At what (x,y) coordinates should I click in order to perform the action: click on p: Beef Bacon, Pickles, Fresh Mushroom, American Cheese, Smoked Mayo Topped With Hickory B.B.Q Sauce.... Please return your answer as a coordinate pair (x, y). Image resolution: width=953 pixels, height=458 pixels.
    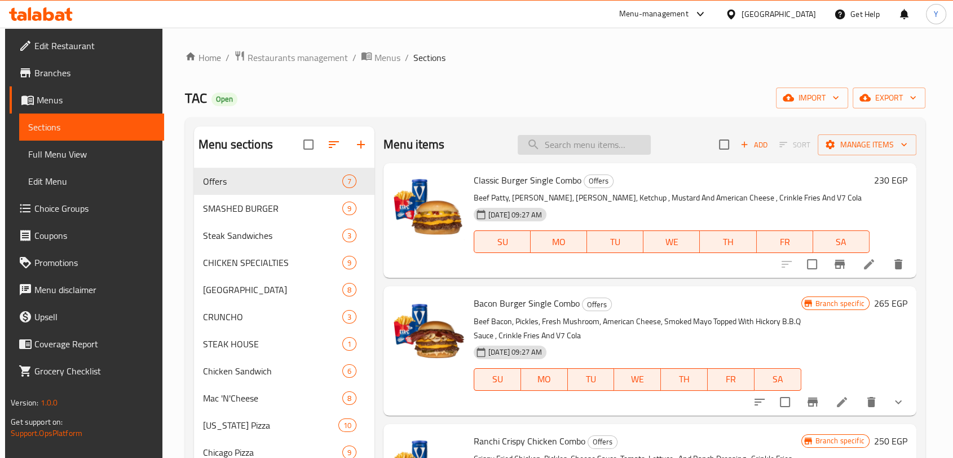
    Looking at the image, I should click on (637, 328).